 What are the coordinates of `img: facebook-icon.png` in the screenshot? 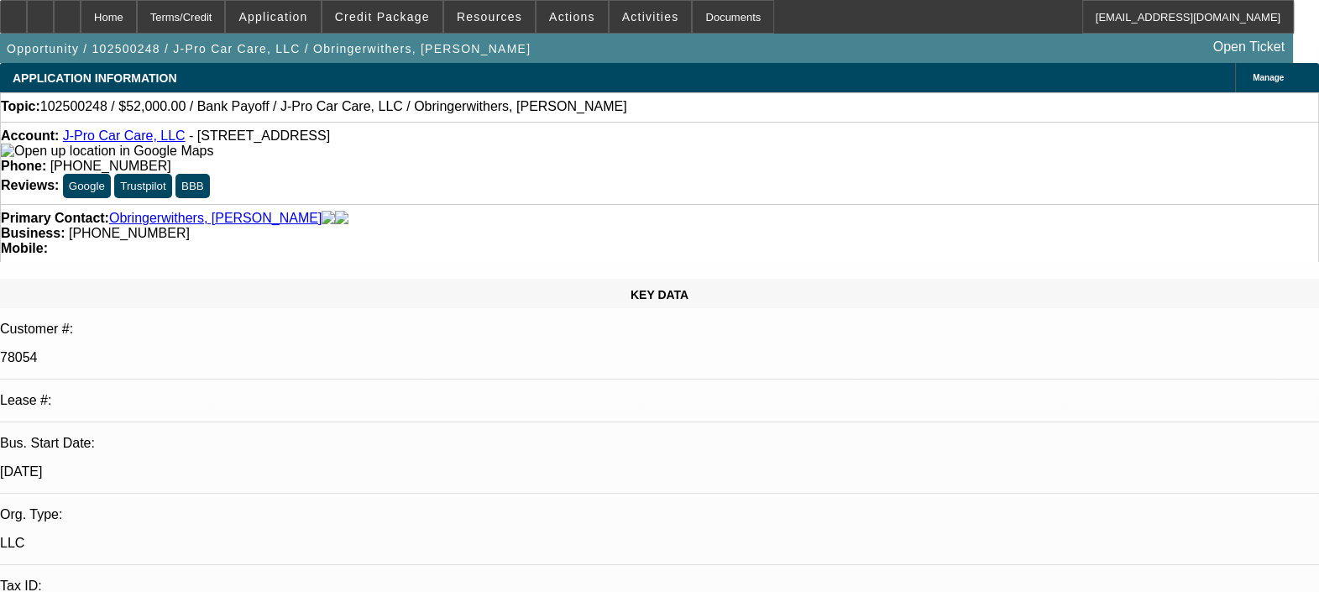 It's located at (328, 218).